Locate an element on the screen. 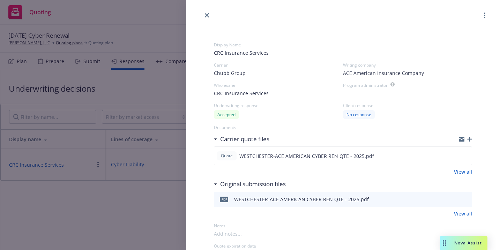 The width and height of the screenshot is (500, 250). span: ACE American Insurance Company is located at coordinates (384, 73).